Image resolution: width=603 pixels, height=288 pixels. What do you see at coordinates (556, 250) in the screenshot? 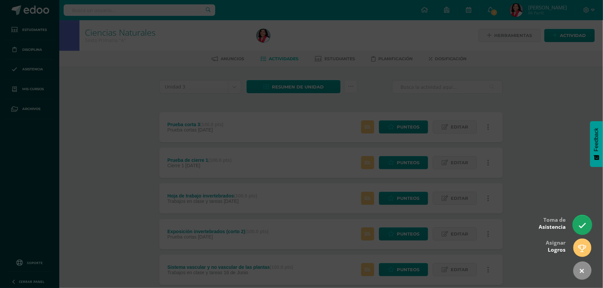
I see `span: Logros` at bounding box center [556, 250].